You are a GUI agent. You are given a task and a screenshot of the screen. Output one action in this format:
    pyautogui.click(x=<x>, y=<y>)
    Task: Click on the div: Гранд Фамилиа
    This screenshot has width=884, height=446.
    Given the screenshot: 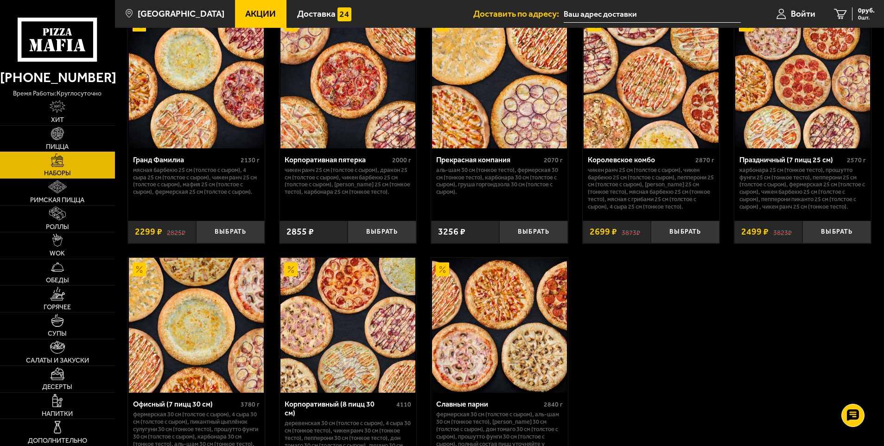 What is the action you would take?
    pyautogui.click(x=185, y=159)
    